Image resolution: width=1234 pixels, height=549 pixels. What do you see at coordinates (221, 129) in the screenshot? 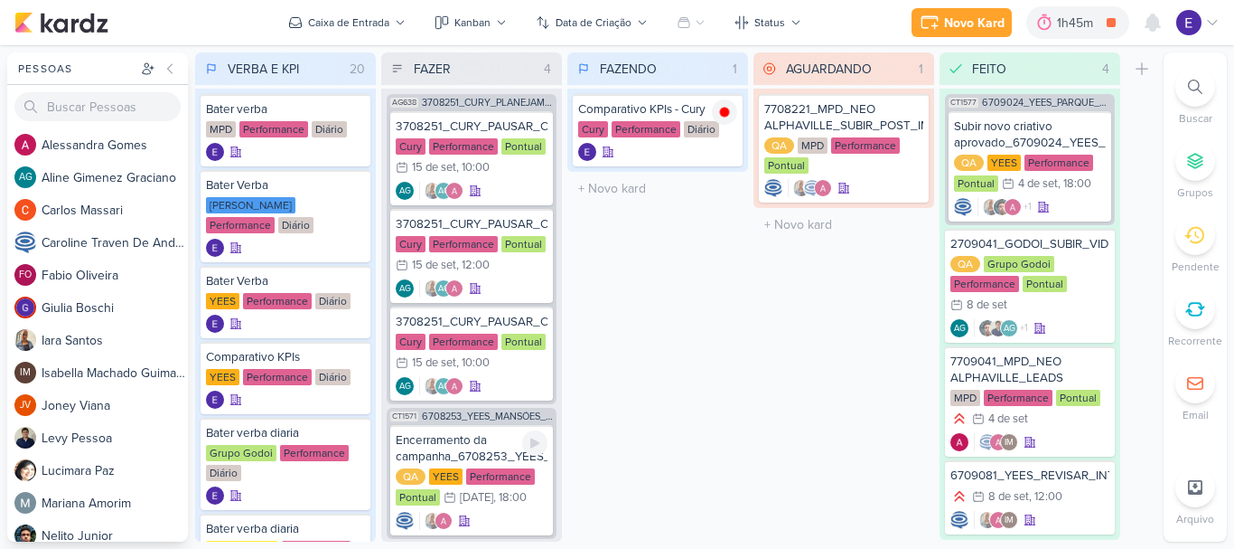
I see `div: MPD` at bounding box center [221, 129].